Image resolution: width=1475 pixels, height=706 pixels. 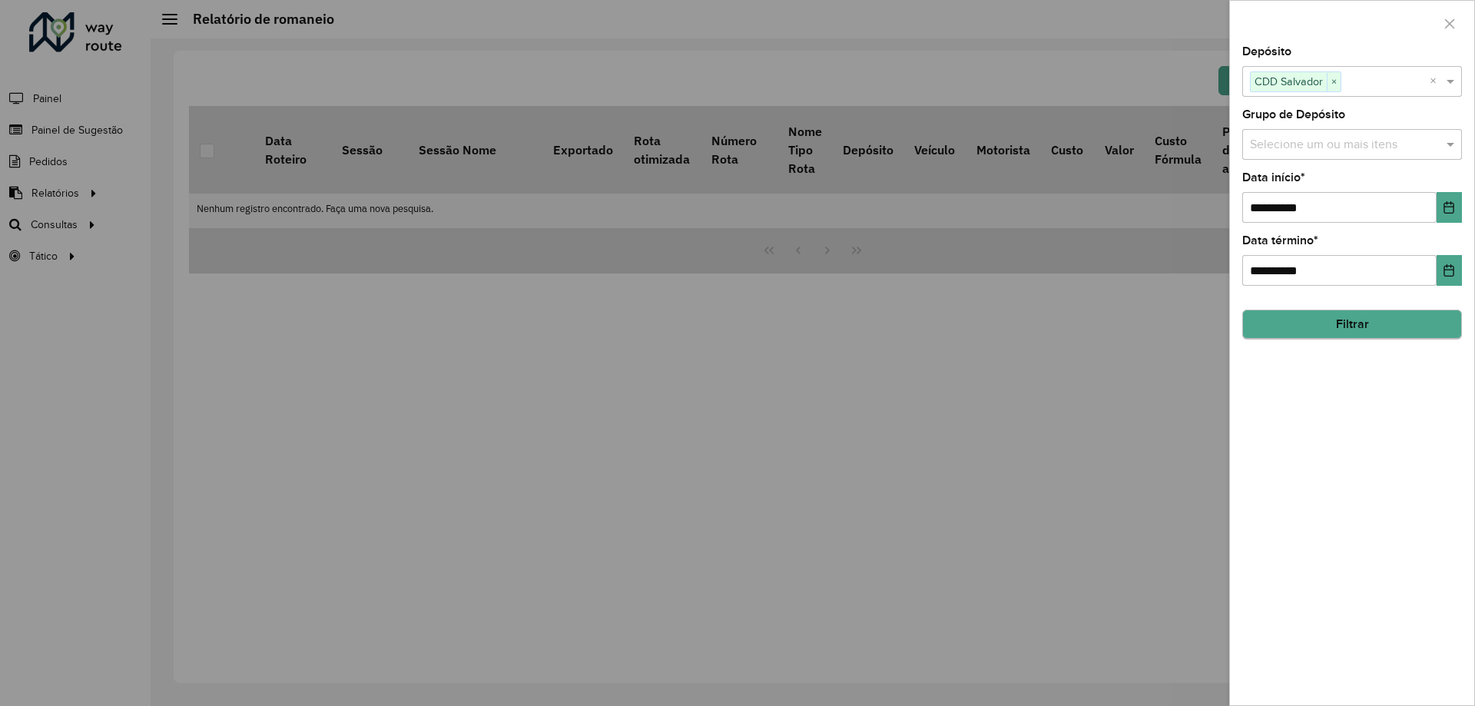 I want to click on button: Filtrar, so click(x=1352, y=324).